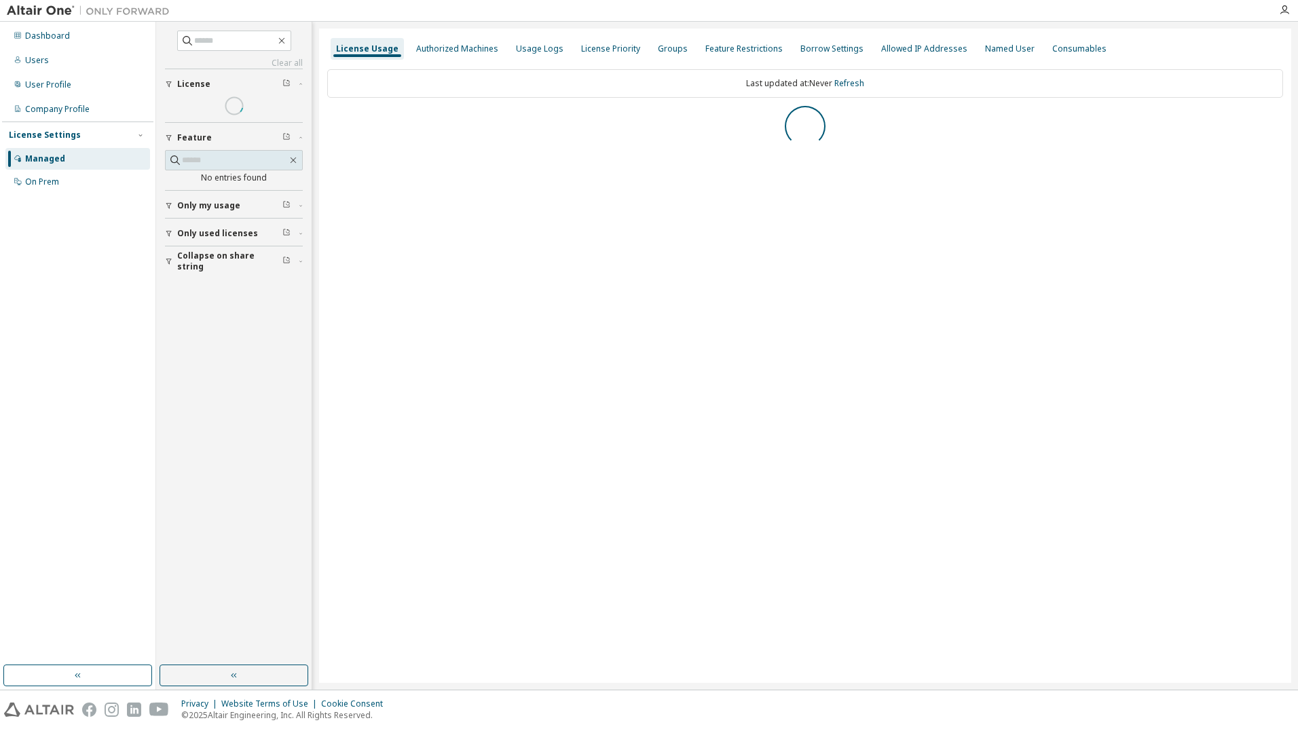 Image resolution: width=1298 pixels, height=729 pixels. Describe the element at coordinates (45, 135) in the screenshot. I see `div: License Settings` at that location.